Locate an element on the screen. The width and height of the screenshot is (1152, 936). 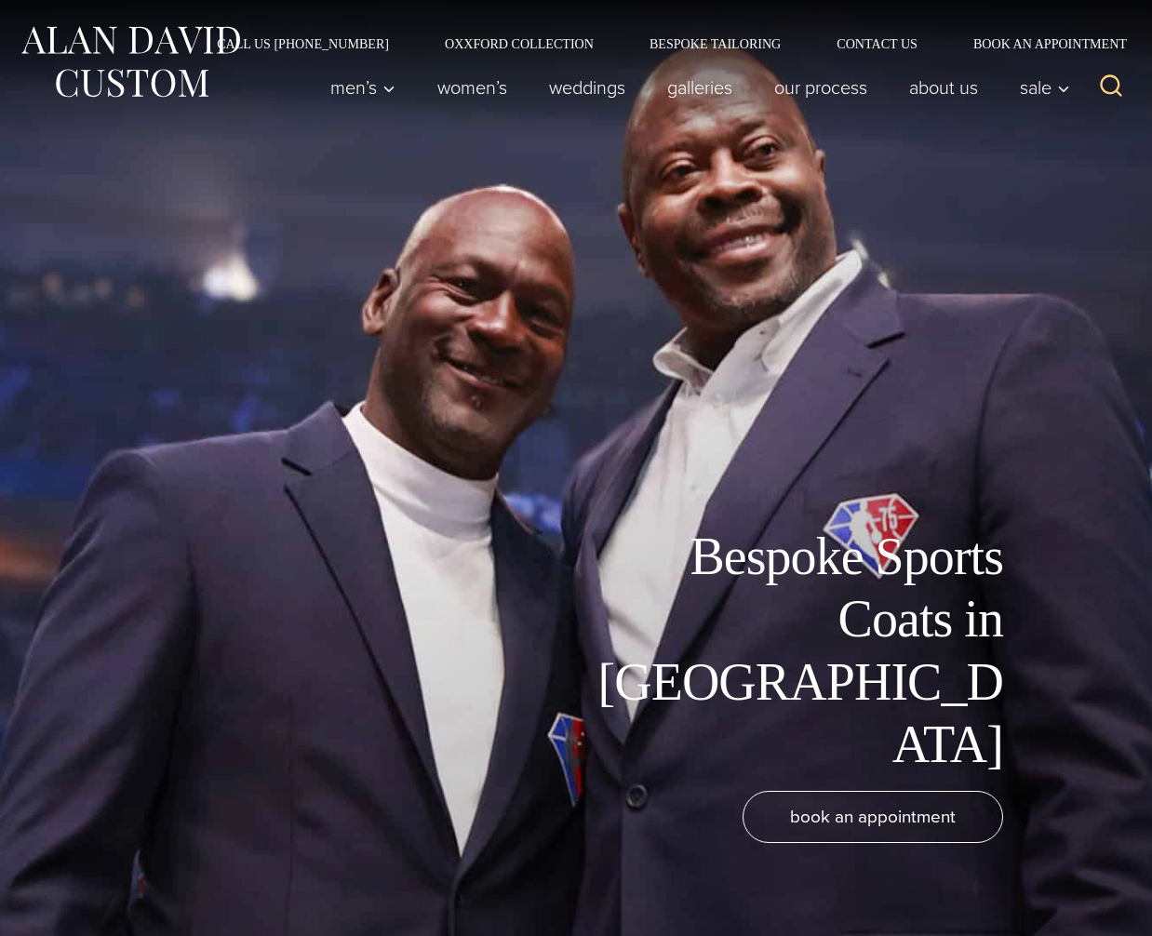
nav: Primary Navigation is located at coordinates (695, 87).